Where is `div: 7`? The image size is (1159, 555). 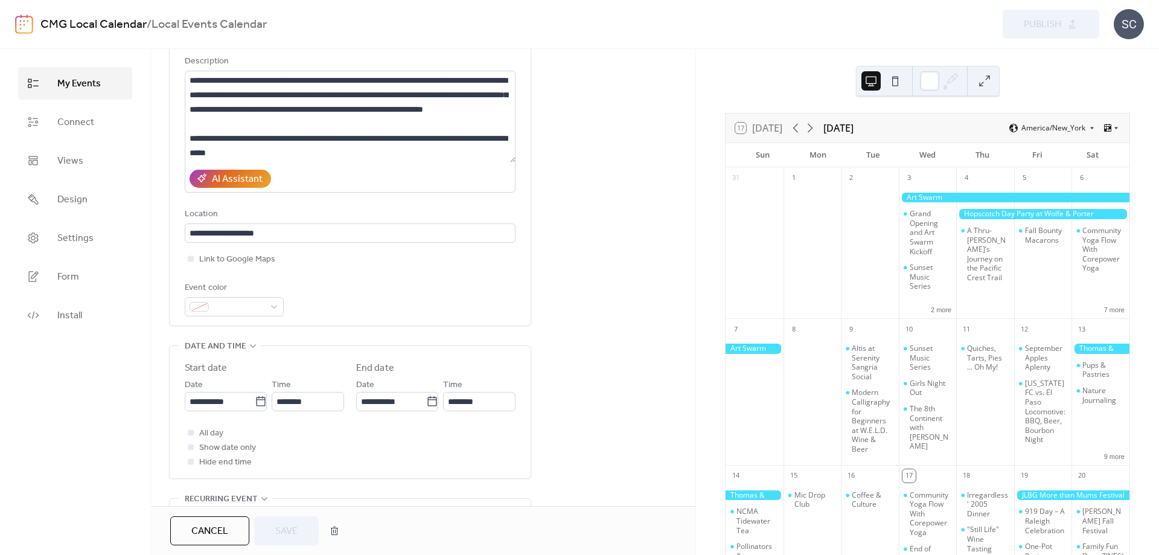 div: 7 is located at coordinates (736, 329).